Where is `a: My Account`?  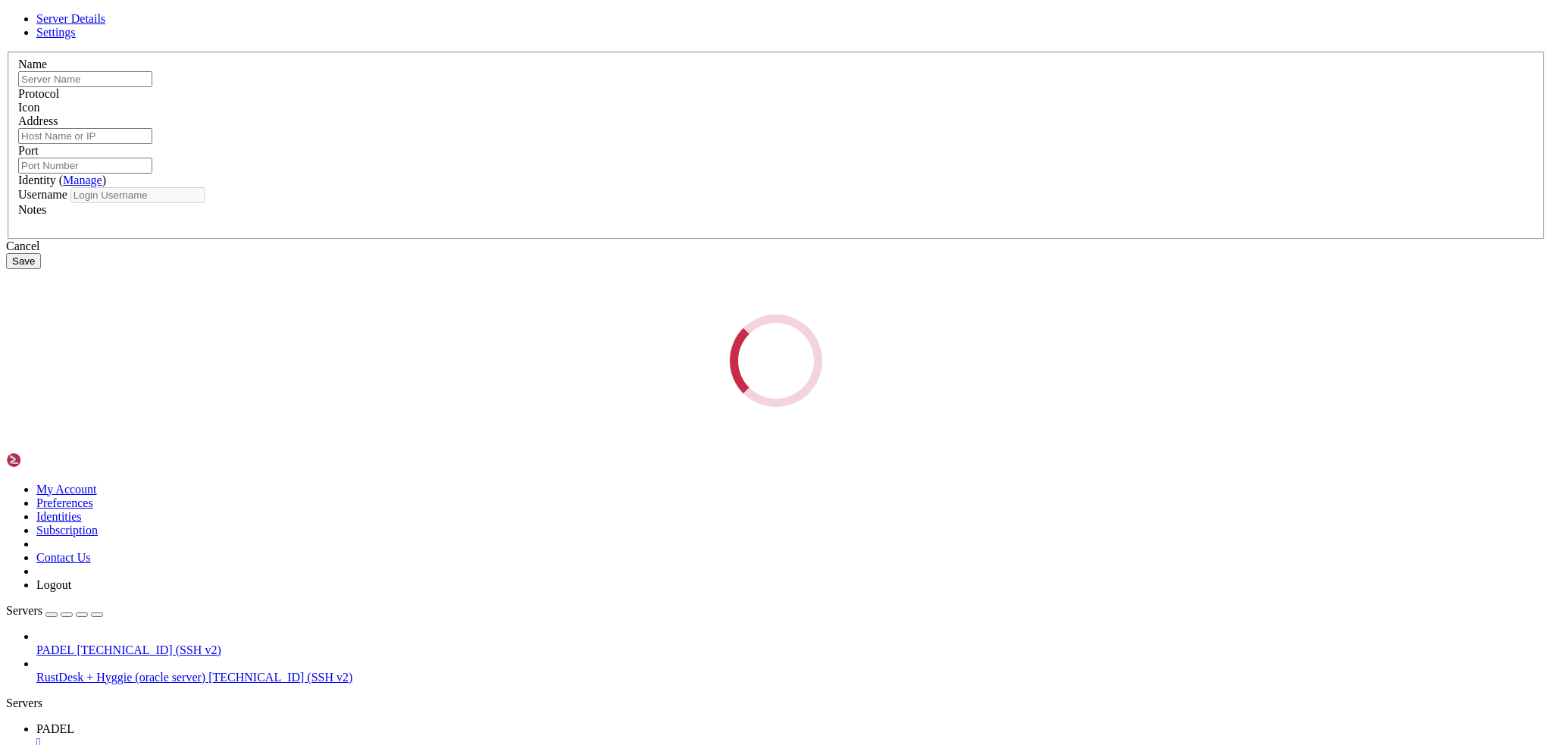
a: My Account is located at coordinates (67, 489).